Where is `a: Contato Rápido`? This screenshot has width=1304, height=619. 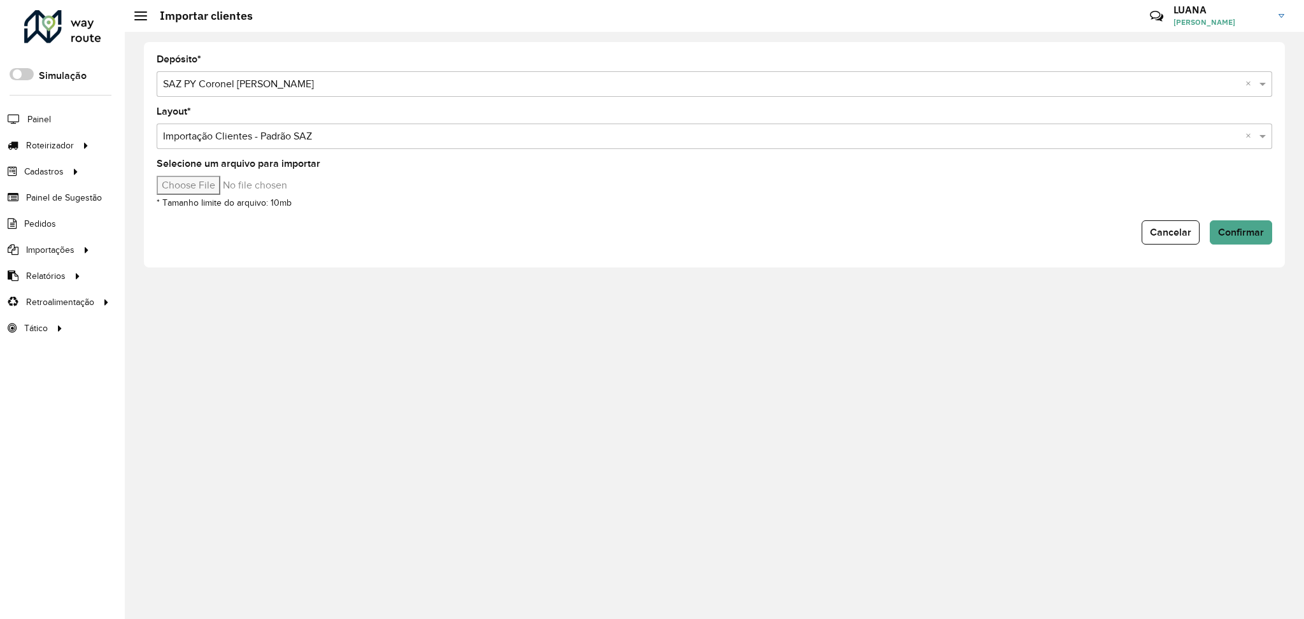
a: Contato Rápido is located at coordinates (1156, 16).